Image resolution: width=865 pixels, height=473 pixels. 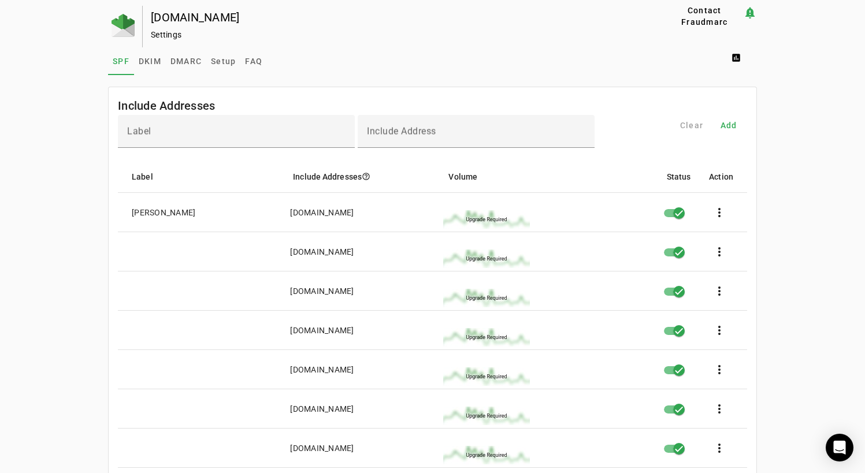 I want to click on a: Setup, so click(x=223, y=61).